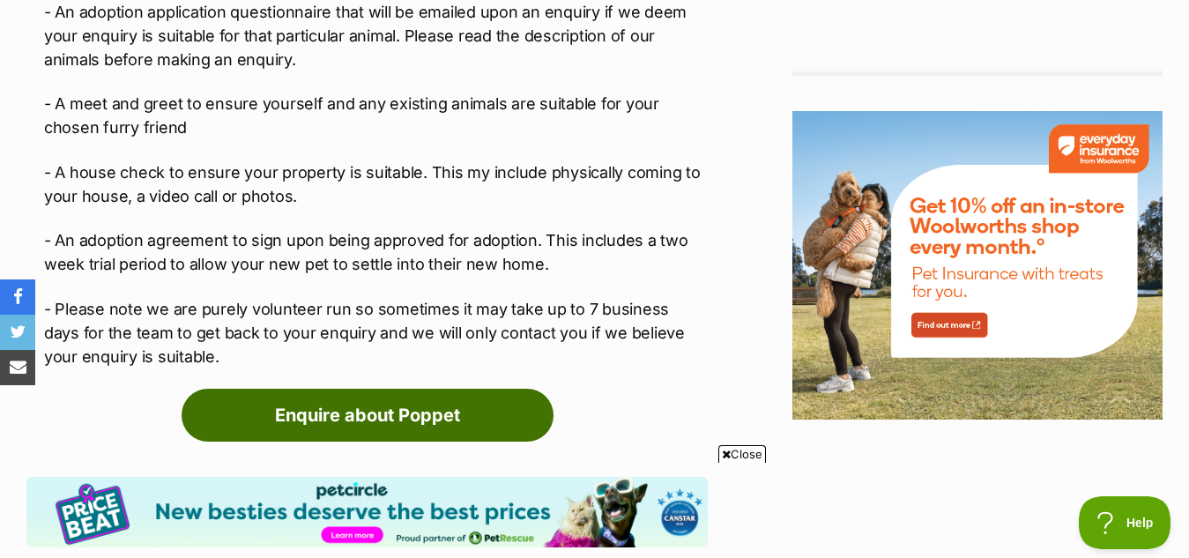 This screenshot has width=1189, height=558. Describe the element at coordinates (376, 184) in the screenshot. I see `p: - A house check to ensure your property is suitable. This my include physically coming to your ho...` at that location.